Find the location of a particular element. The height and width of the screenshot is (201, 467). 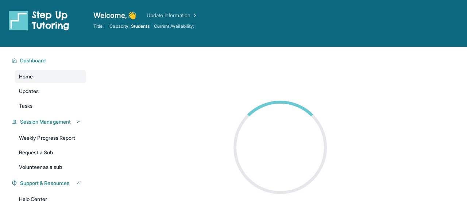

span: Capacity: is located at coordinates (119, 26).